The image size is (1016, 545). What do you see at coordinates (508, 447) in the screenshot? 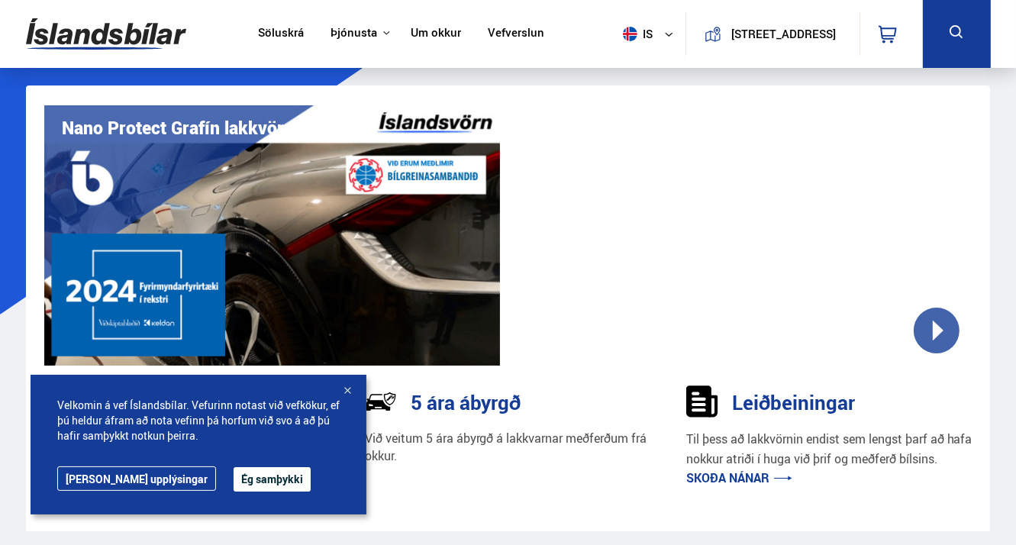
I see `p: Við veitum 5 ára ábyrgð á lakkvarnar meðferðum frá okkur.` at bounding box center [508, 447].